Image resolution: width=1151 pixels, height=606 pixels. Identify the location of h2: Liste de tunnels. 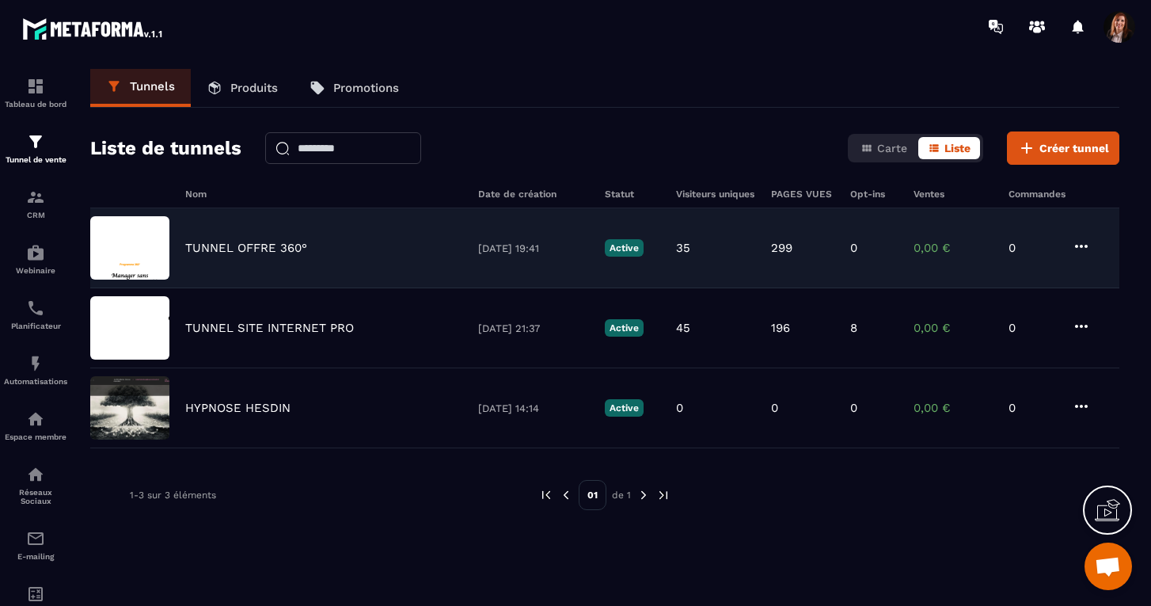
(165, 148).